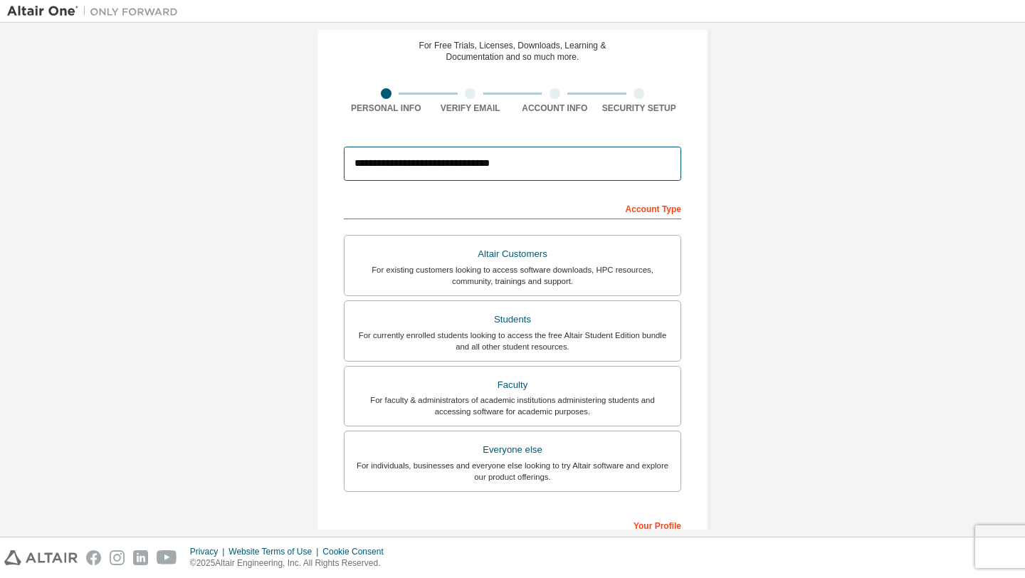  I want to click on div: Everyone else, so click(513, 450).